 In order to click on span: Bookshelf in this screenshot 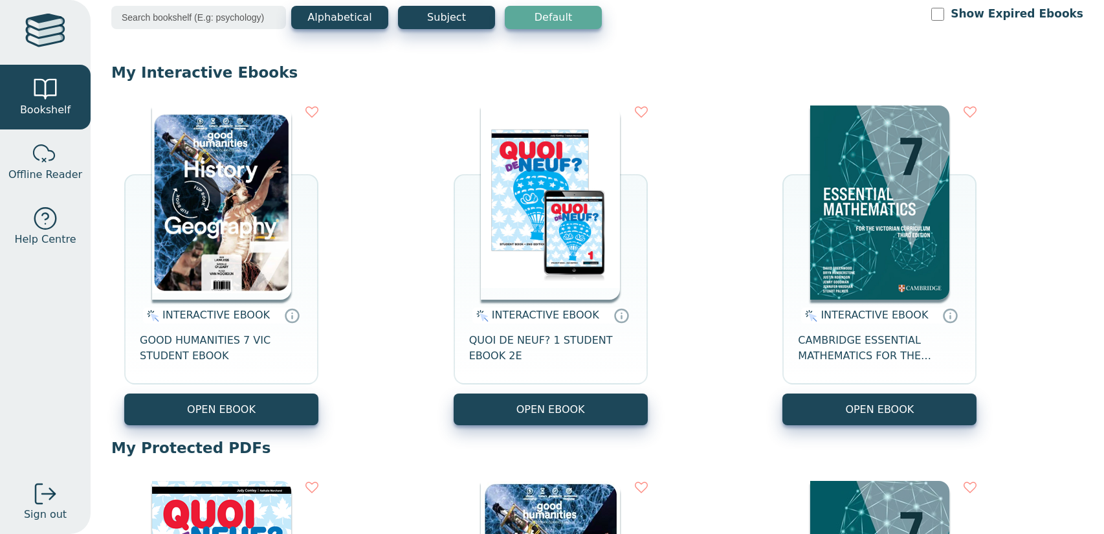, I will do `click(45, 110)`.